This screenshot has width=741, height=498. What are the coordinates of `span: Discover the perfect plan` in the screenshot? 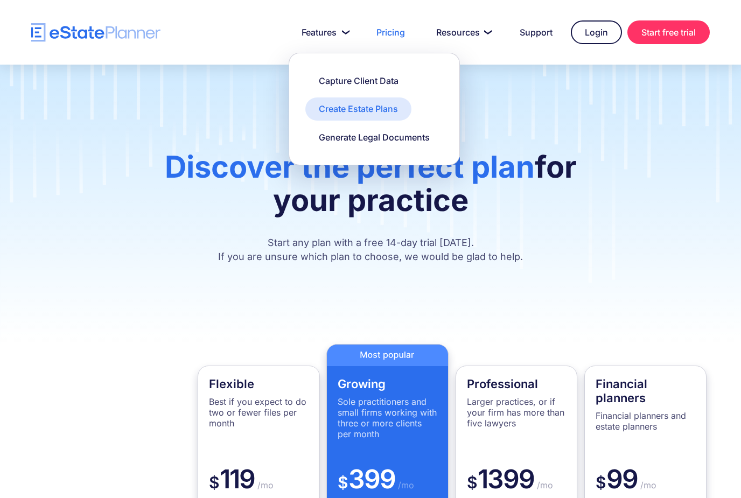 It's located at (349, 167).